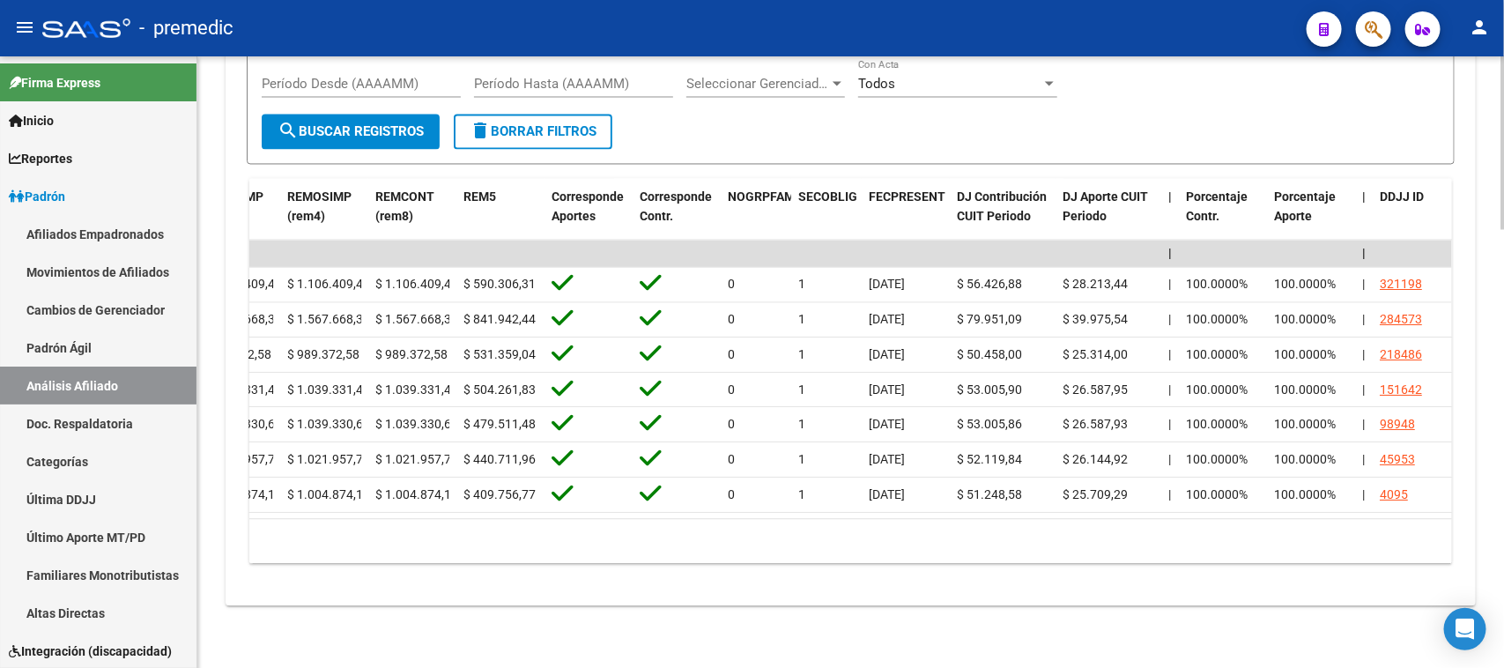 The width and height of the screenshot is (1504, 668). Describe the element at coordinates (1479, 27) in the screenshot. I see `mat-icon: person` at that location.